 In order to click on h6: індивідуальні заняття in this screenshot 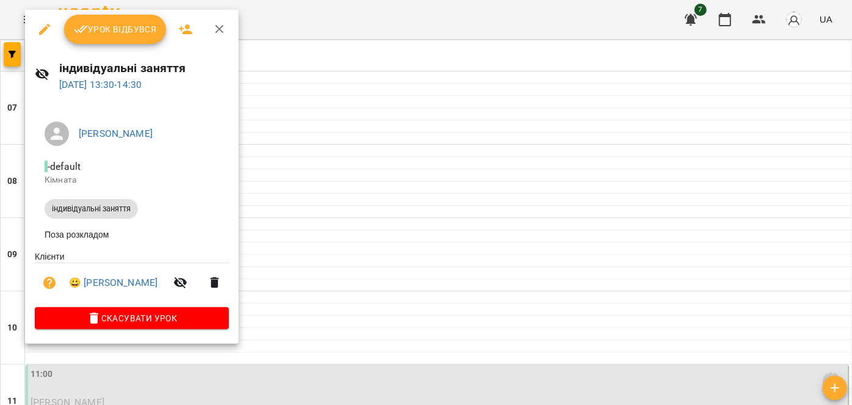, I will do `click(144, 68)`.